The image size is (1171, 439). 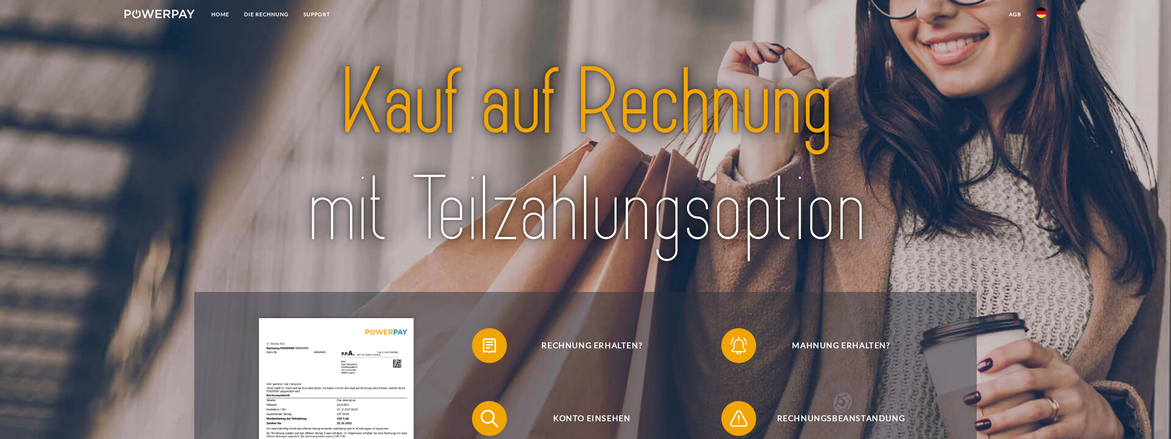 I want to click on a: Konto einsehen, so click(x=586, y=419).